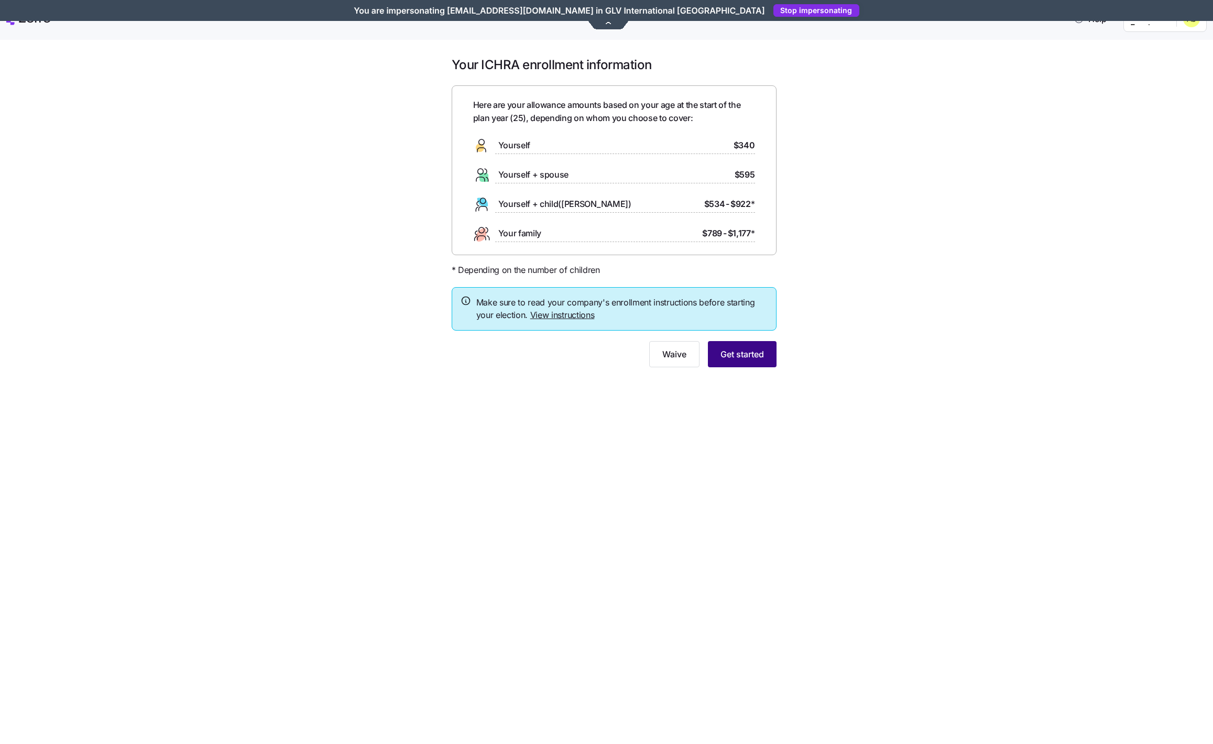  I want to click on span: Make sure to read your company's enrollment instructions before starting your election., so click(622, 309).